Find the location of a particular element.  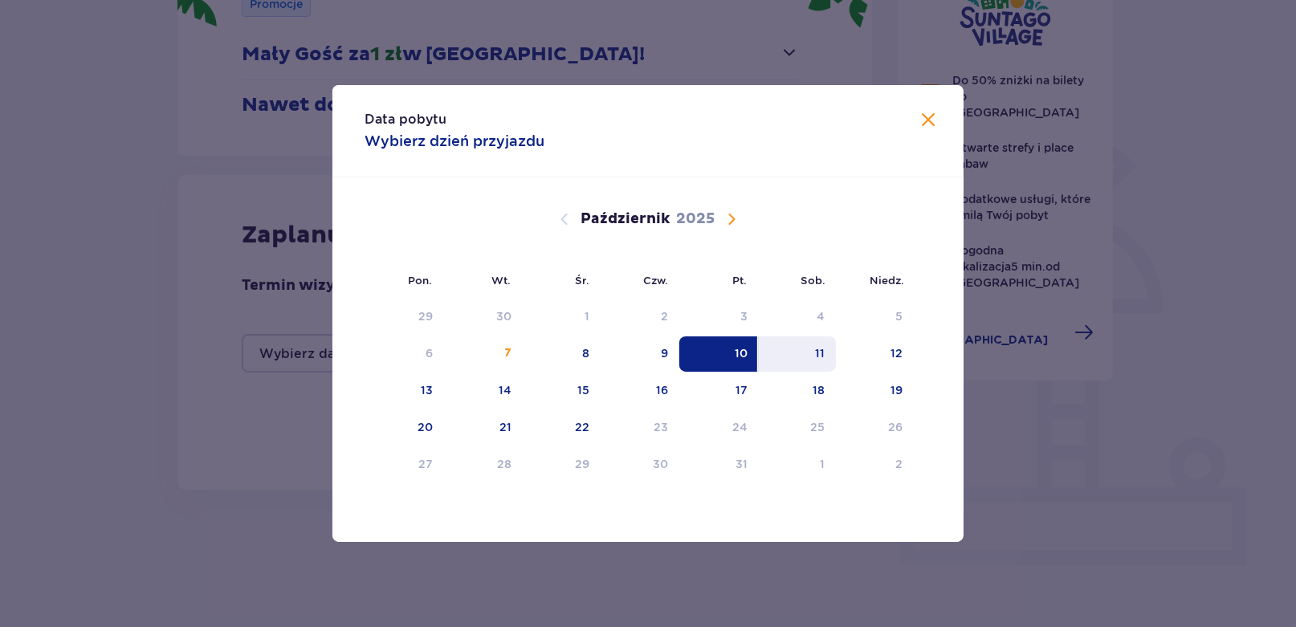

td: 21 is located at coordinates (483, 428).